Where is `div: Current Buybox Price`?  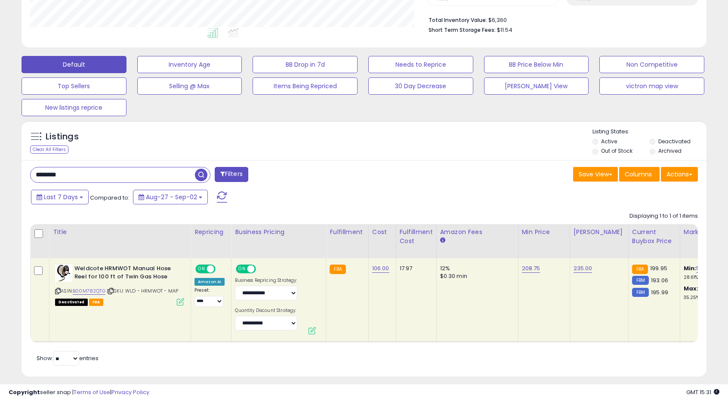
div: Current Buybox Price is located at coordinates (654, 237).